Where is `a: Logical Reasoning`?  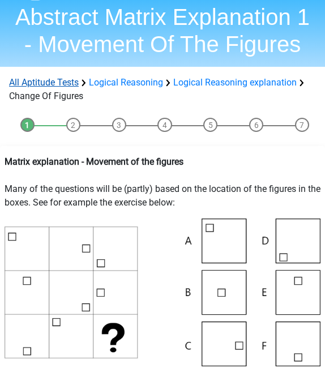 a: Logical Reasoning is located at coordinates (126, 82).